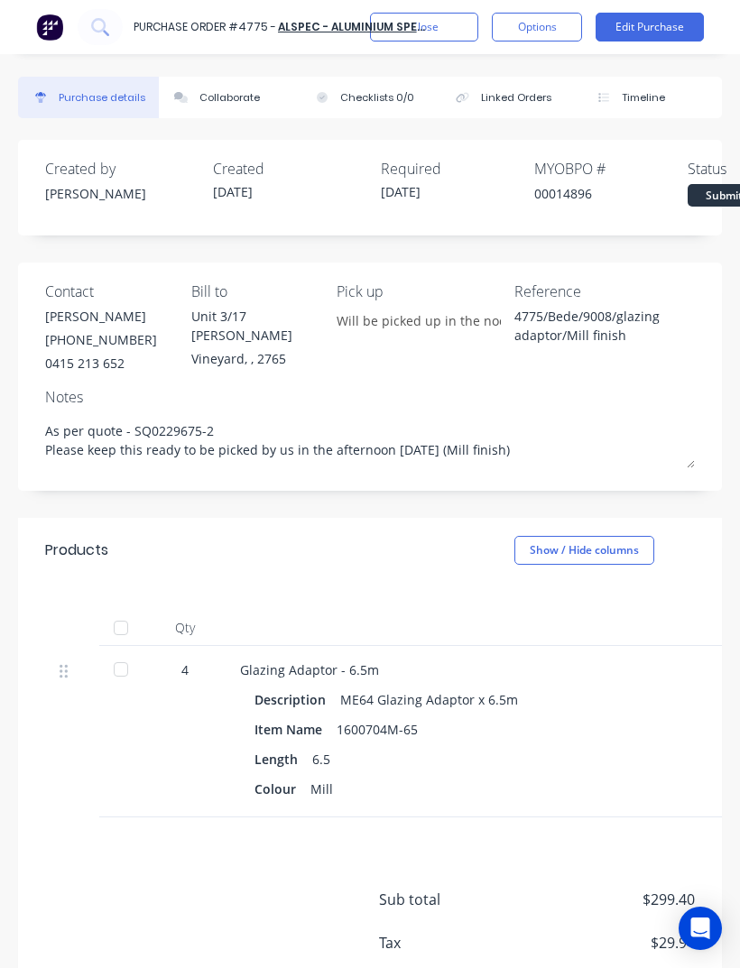  Describe the element at coordinates (457, 169) in the screenshot. I see `div: Required` at that location.